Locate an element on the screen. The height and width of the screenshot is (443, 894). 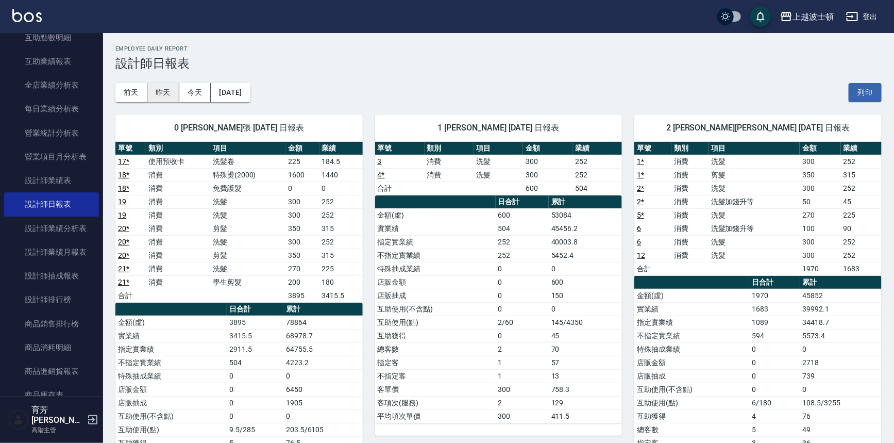
td: 57 is located at coordinates (585, 362).